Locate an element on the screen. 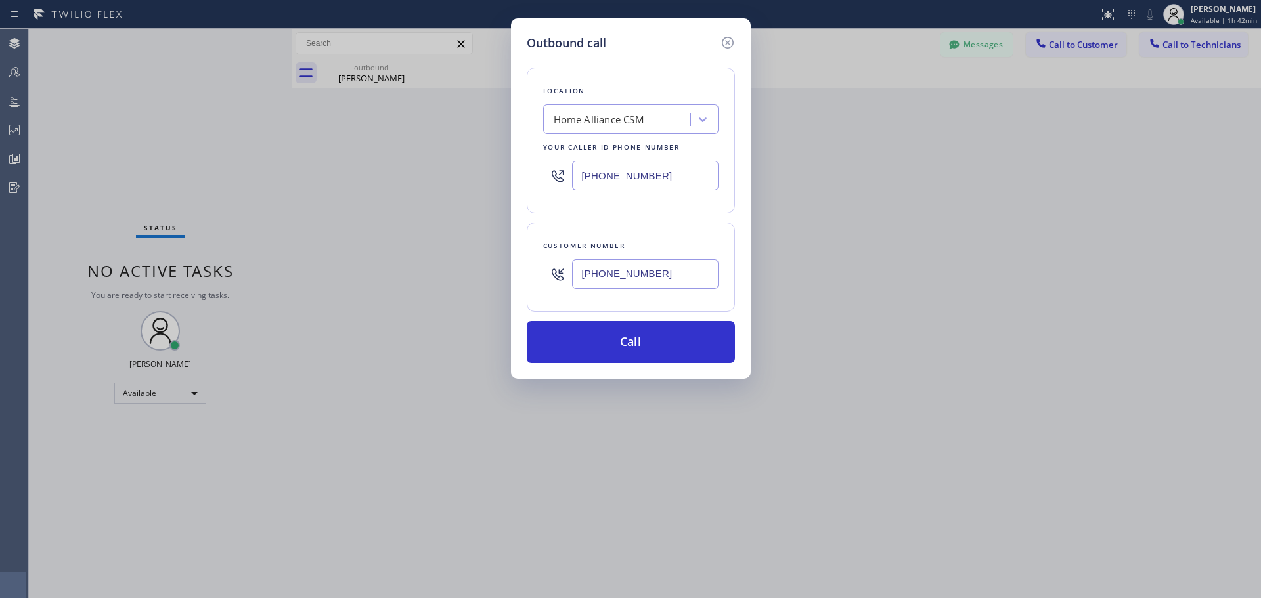 The height and width of the screenshot is (598, 1261). div: Customer number is located at coordinates (631, 246).